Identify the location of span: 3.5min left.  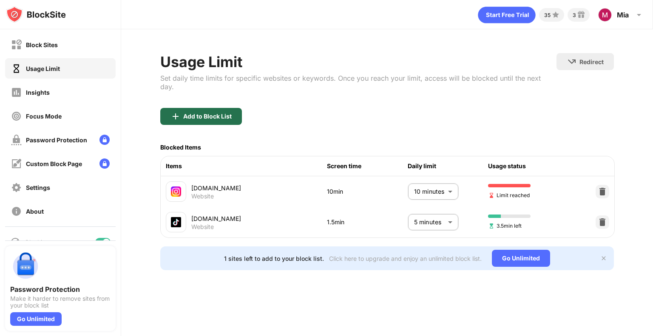
(504, 226).